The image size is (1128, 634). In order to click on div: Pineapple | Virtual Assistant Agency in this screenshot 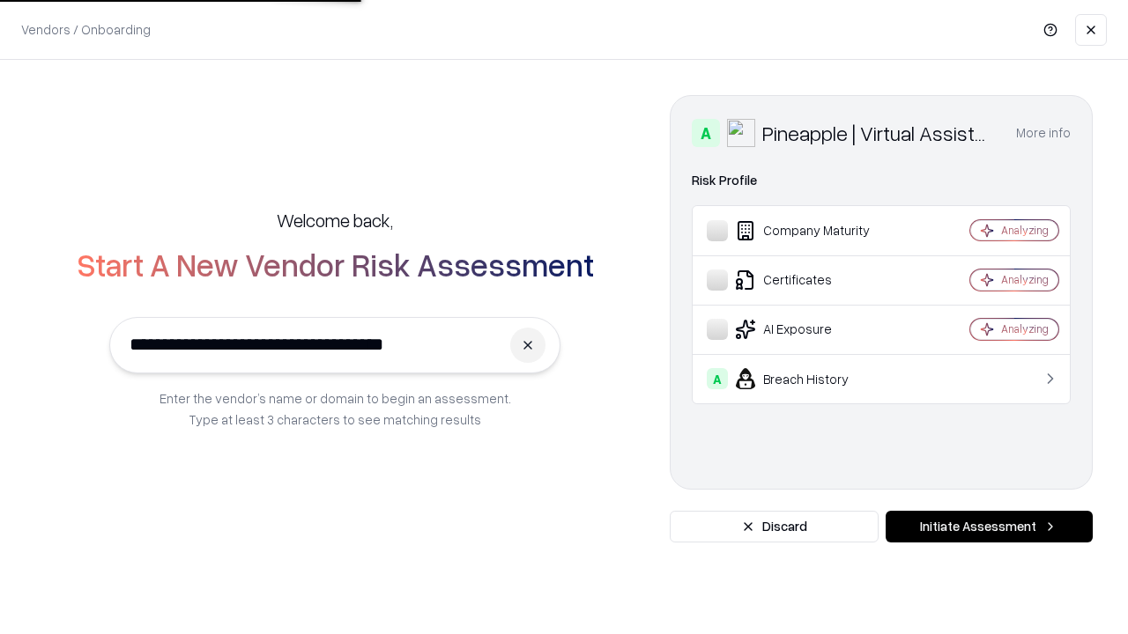, I will do `click(879, 133)`.